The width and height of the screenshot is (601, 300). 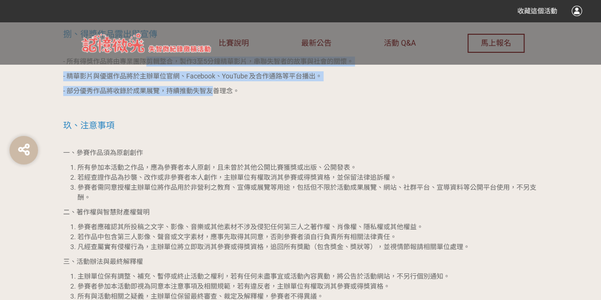 What do you see at coordinates (308, 286) in the screenshot?
I see `li: 參賽者參加本活動即視為同意本注意事項及相關規範，若有違反者，主辦單位有權取消其參賽或得獎資格。` at bounding box center [308, 286].